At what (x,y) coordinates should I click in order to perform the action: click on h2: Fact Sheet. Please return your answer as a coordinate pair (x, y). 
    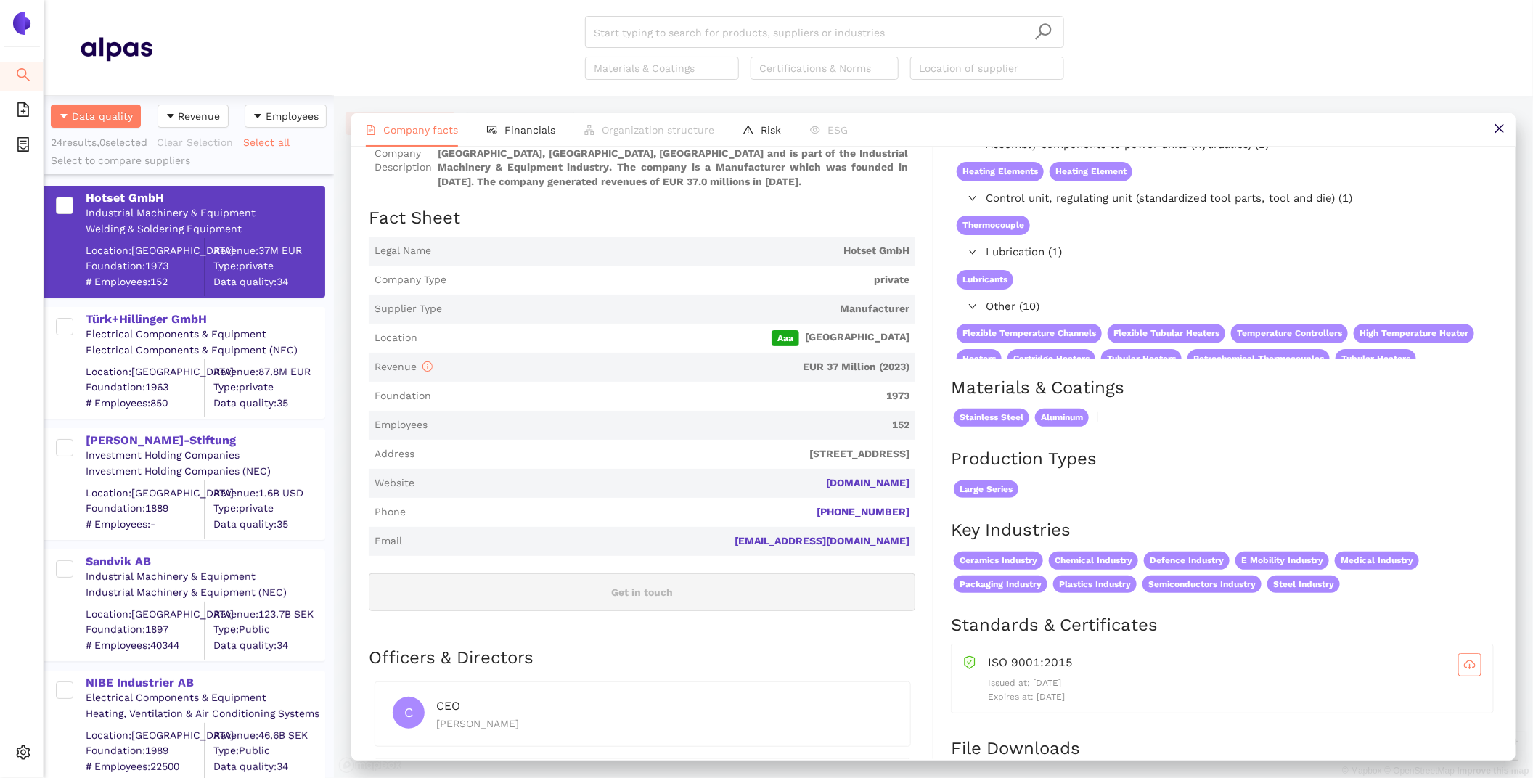
    Looking at the image, I should click on (642, 218).